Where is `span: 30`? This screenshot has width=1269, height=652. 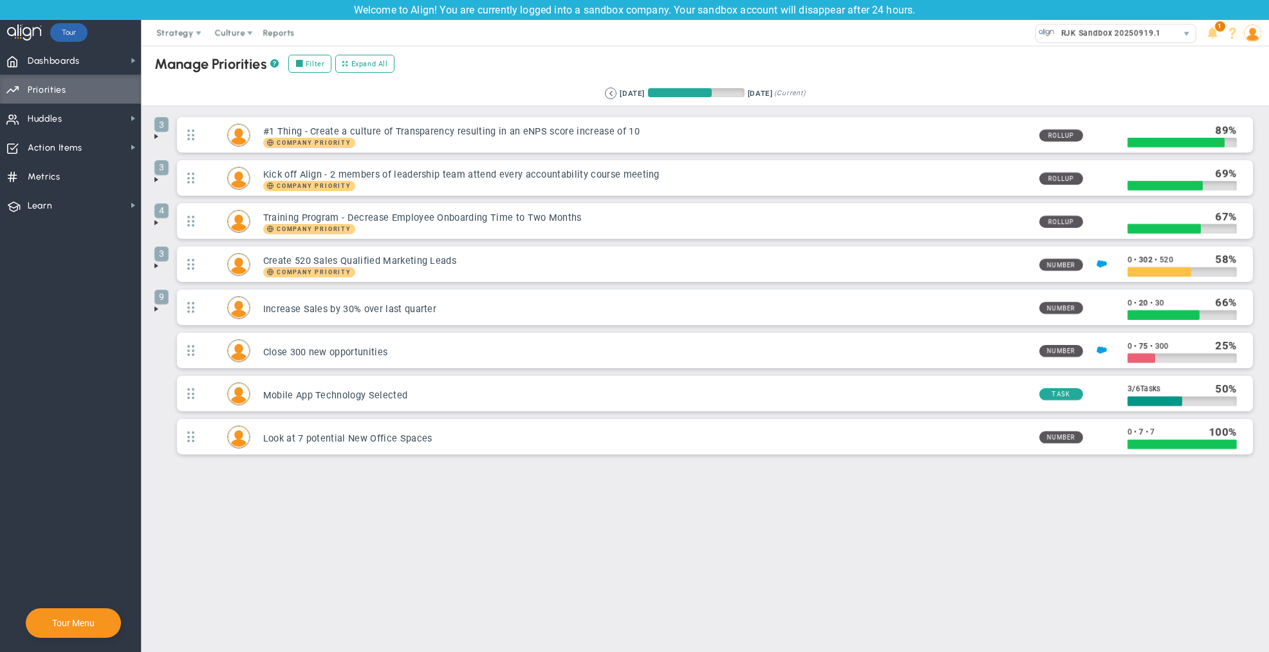
span: 30 is located at coordinates (1159, 302).